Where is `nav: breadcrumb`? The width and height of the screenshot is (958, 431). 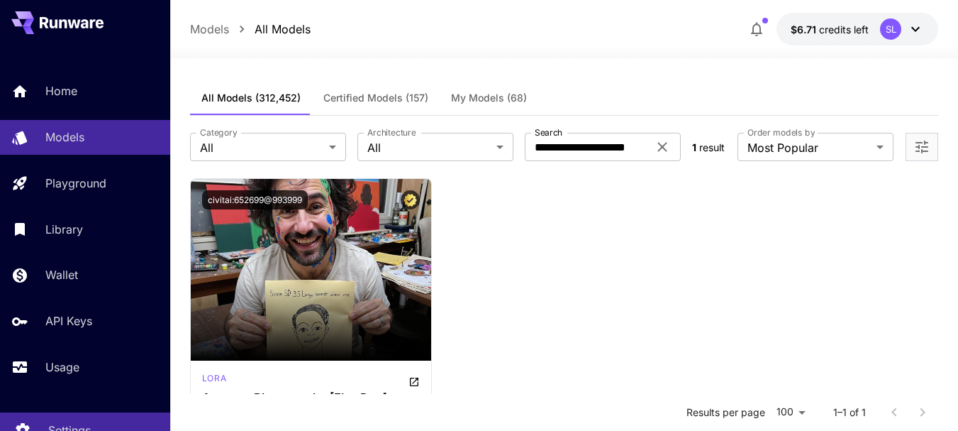
nav: breadcrumb is located at coordinates (250, 29).